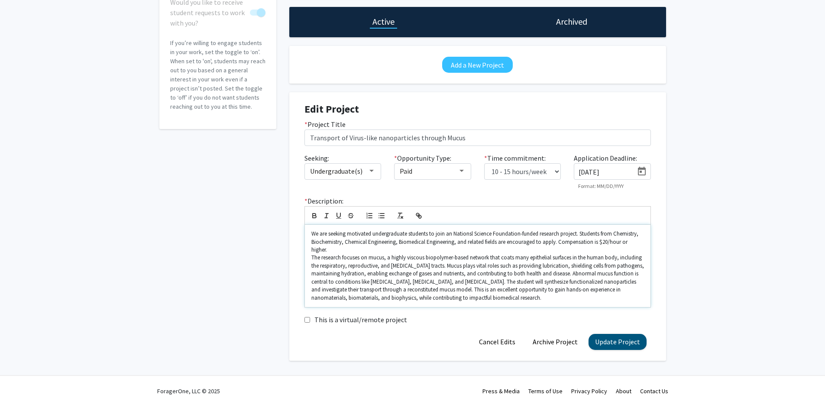 The width and height of the screenshot is (825, 398). What do you see at coordinates (477, 65) in the screenshot?
I see `button: Add a New Project` at bounding box center [477, 65].